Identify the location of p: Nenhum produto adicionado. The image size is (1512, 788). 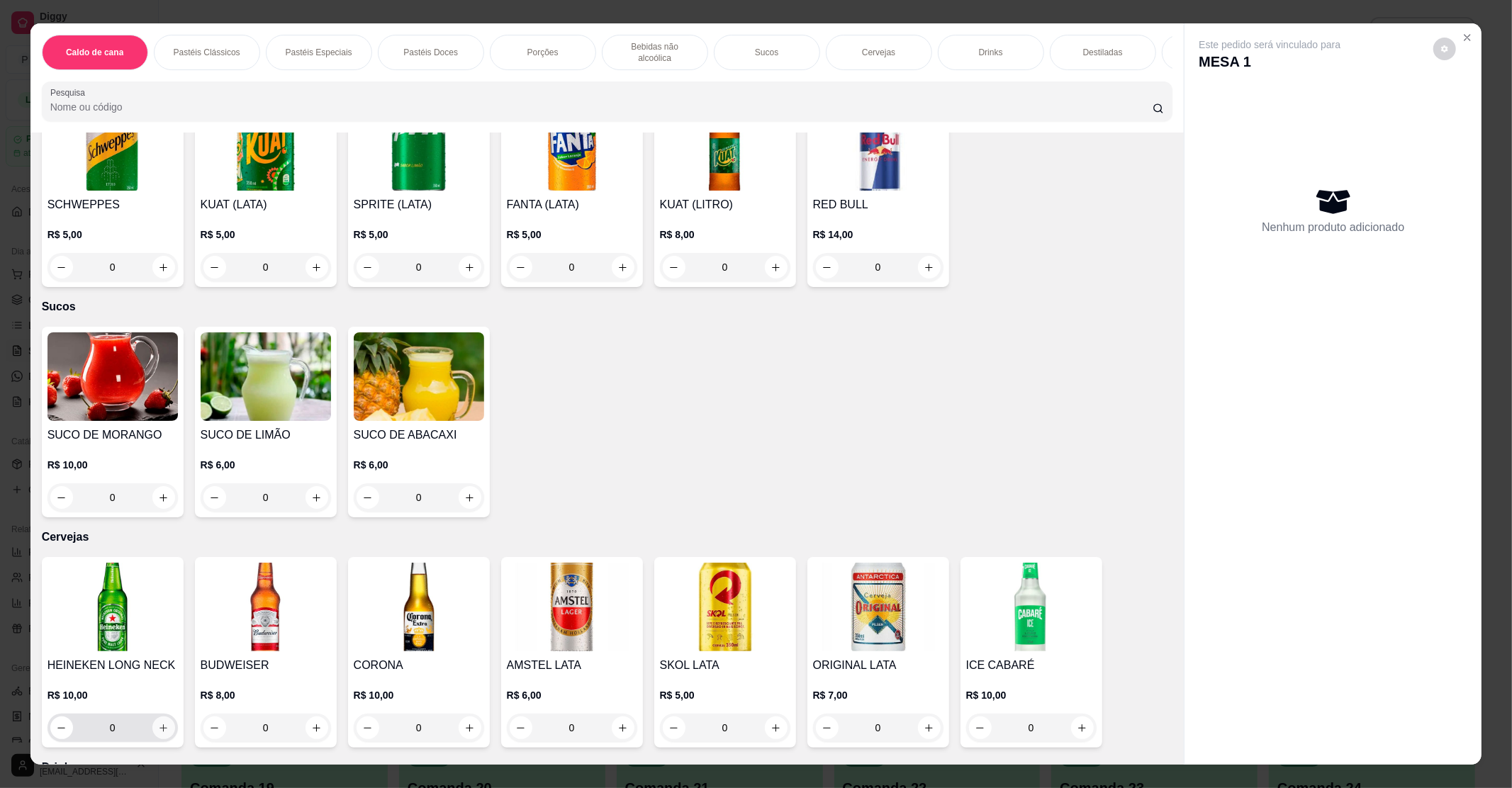
(1332, 227).